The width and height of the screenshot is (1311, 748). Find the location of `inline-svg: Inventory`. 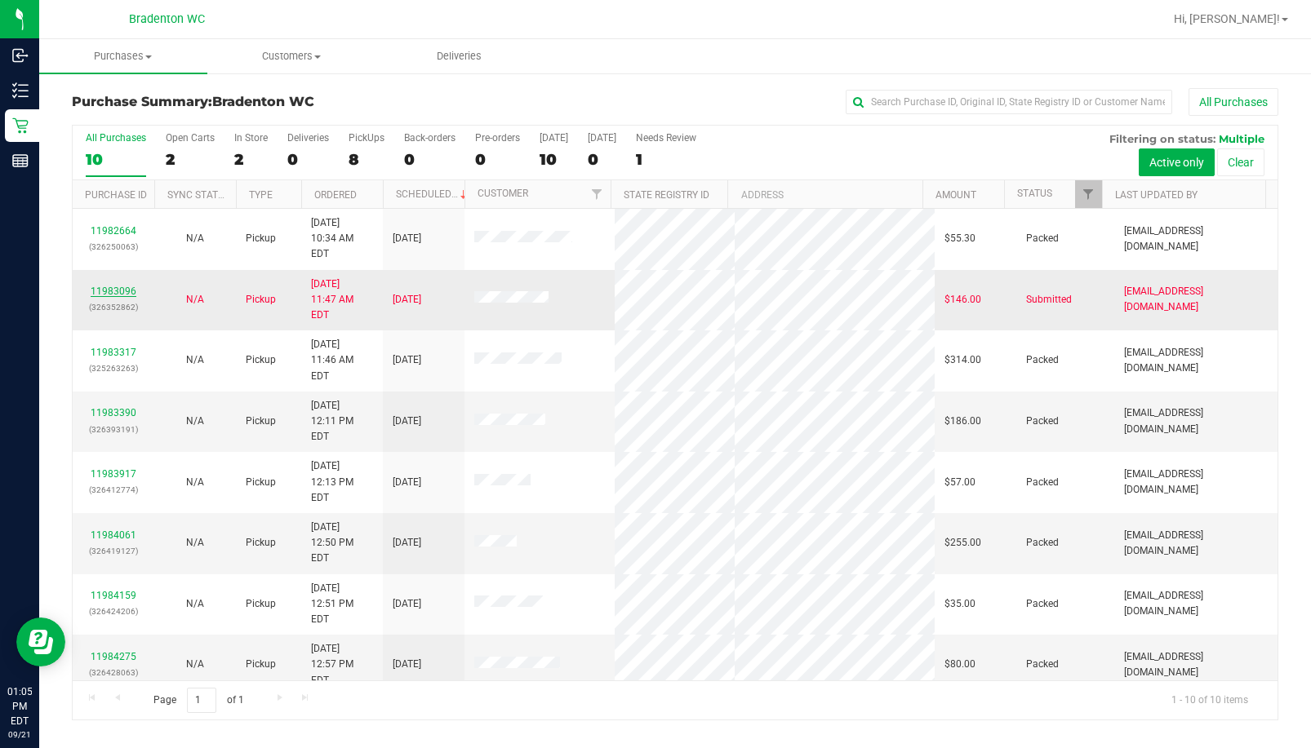

inline-svg: Inventory is located at coordinates (20, 91).